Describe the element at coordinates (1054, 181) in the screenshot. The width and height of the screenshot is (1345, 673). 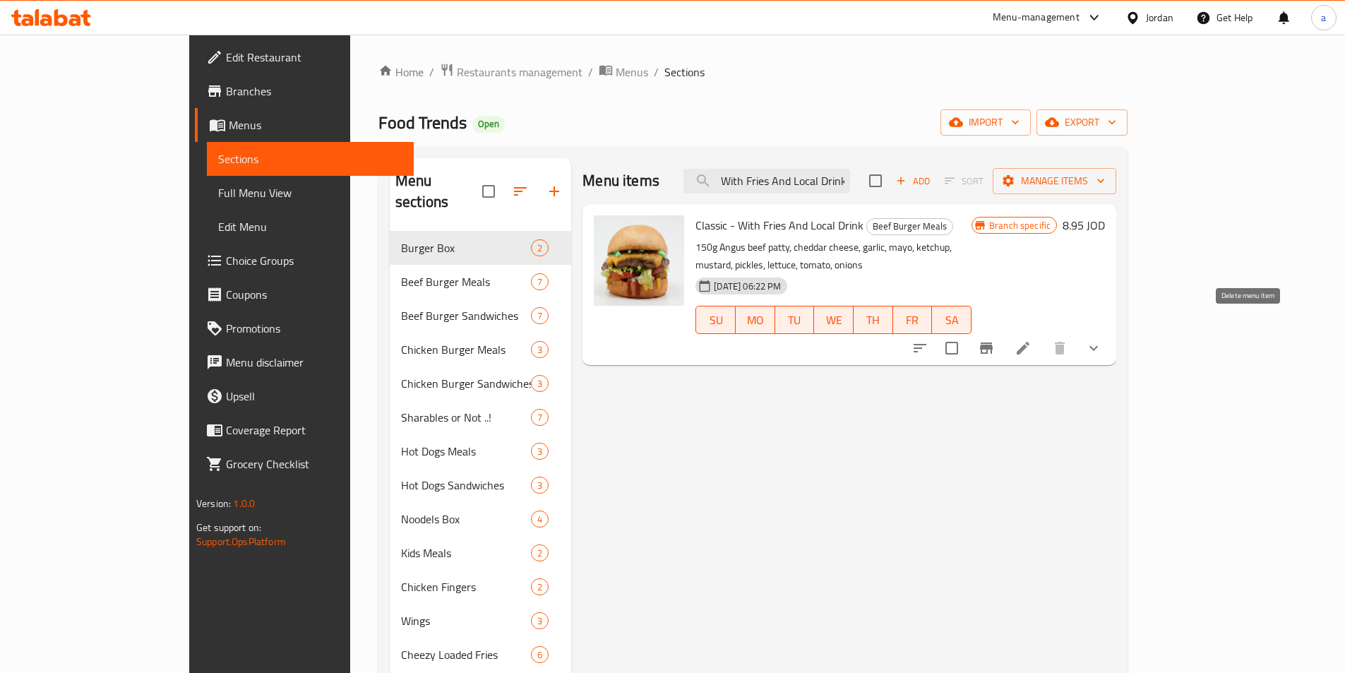
I see `span: Manage items` at that location.